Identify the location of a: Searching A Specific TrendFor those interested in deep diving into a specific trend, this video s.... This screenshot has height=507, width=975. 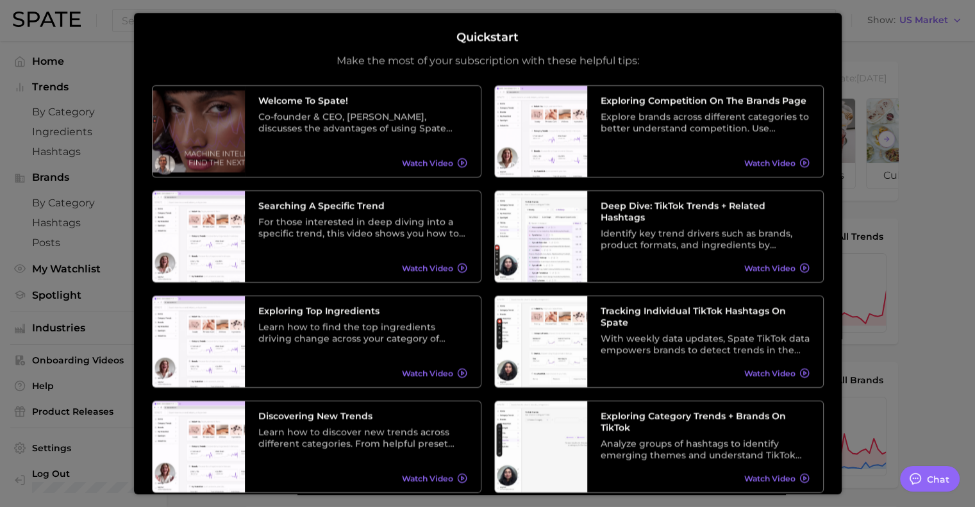
(317, 237).